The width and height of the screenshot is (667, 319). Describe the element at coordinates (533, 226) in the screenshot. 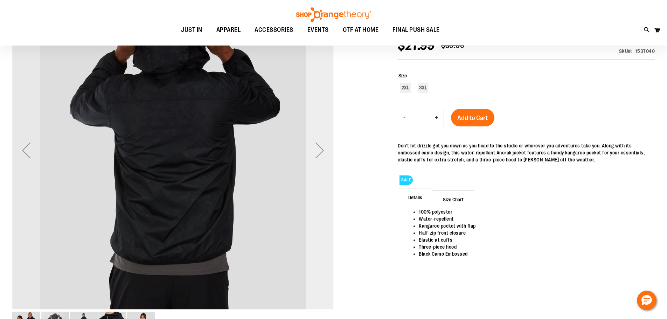

I see `li: Kangaroo pocket with flap` at that location.